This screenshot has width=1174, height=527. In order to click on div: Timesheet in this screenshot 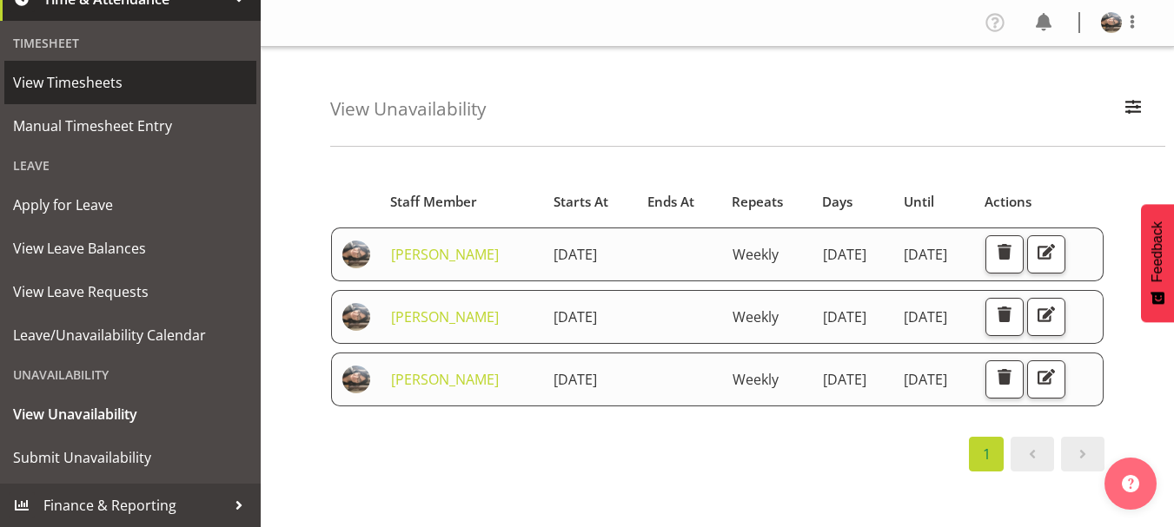, I will do `click(130, 43)`.